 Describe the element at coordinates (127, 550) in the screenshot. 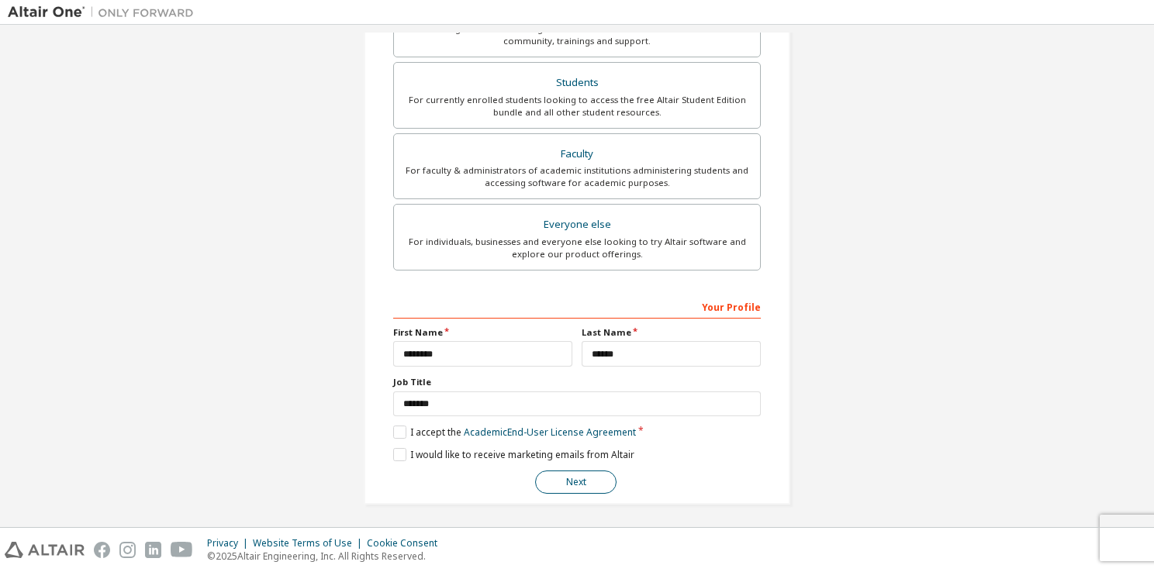

I see `img: instagram.svg` at that location.